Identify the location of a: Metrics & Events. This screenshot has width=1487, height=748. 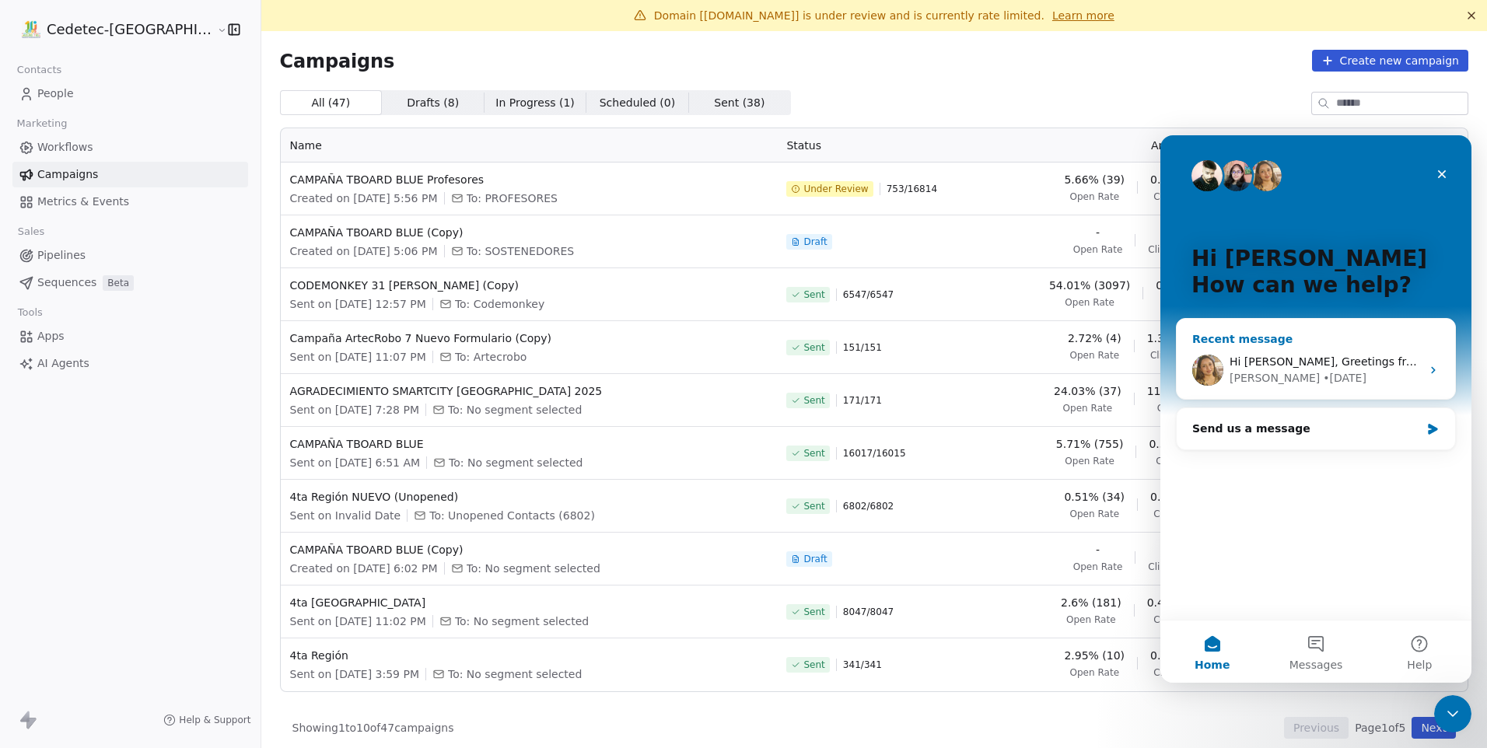
(130, 201).